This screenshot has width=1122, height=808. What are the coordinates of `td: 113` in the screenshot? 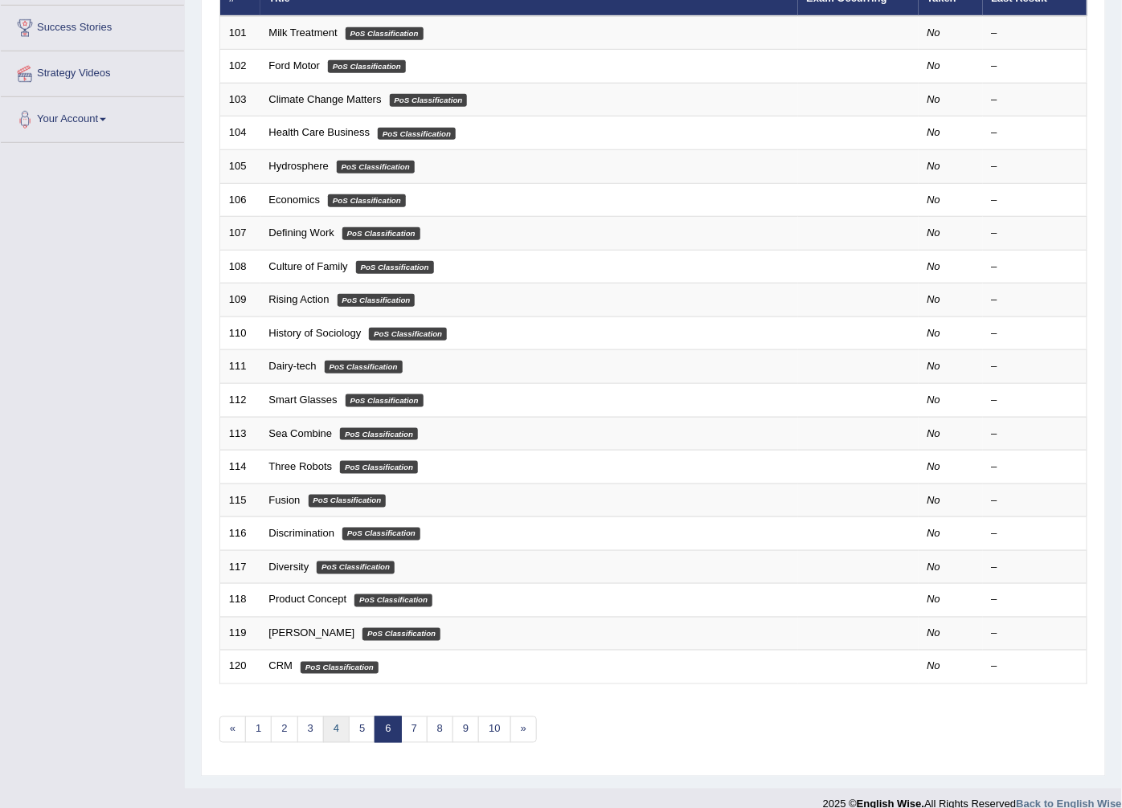 It's located at (240, 434).